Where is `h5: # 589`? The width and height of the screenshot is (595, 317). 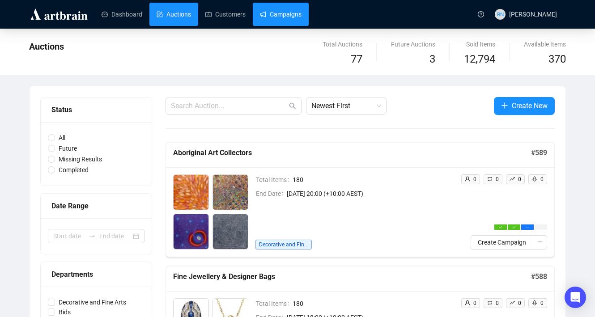
h5: # 589 is located at coordinates (539, 153).